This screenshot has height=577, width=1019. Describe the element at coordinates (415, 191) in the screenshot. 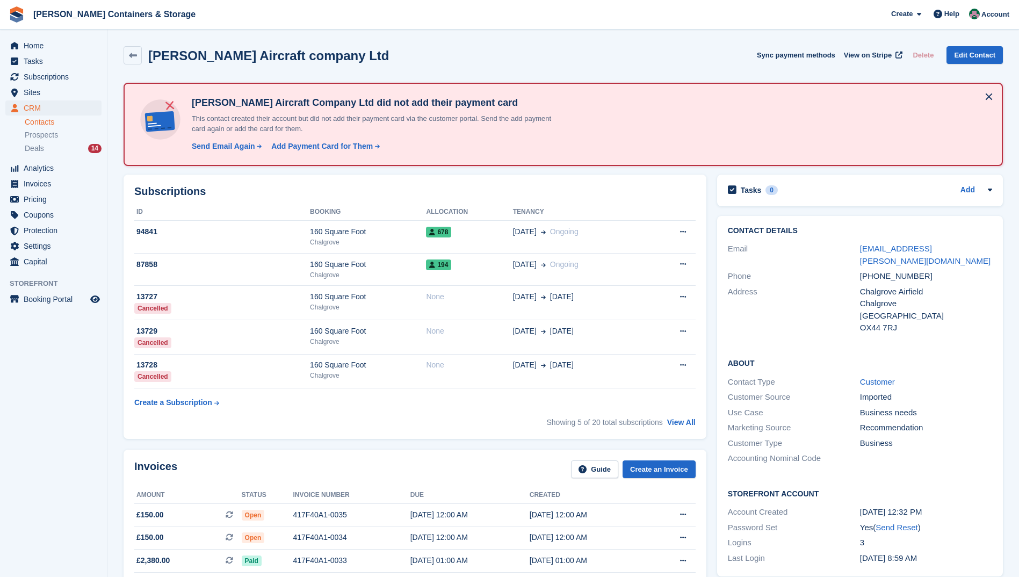

I see `h2: Subscriptions` at that location.